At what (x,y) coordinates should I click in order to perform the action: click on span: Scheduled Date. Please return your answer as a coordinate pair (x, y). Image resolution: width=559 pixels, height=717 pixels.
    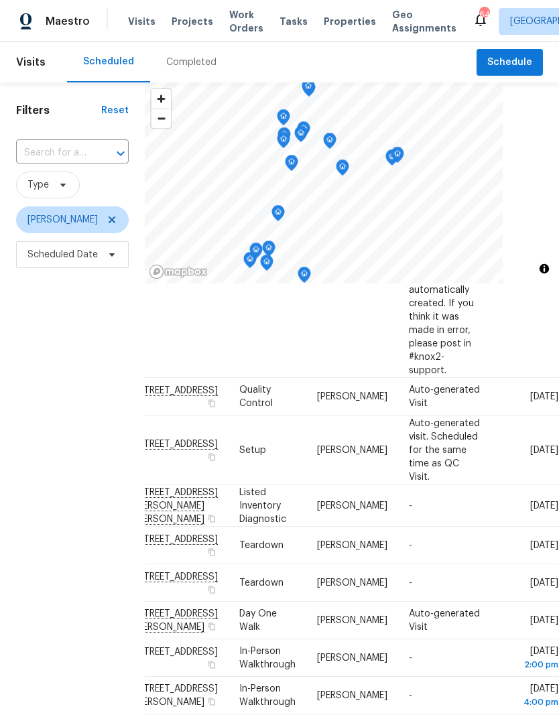
    Looking at the image, I should click on (62, 255).